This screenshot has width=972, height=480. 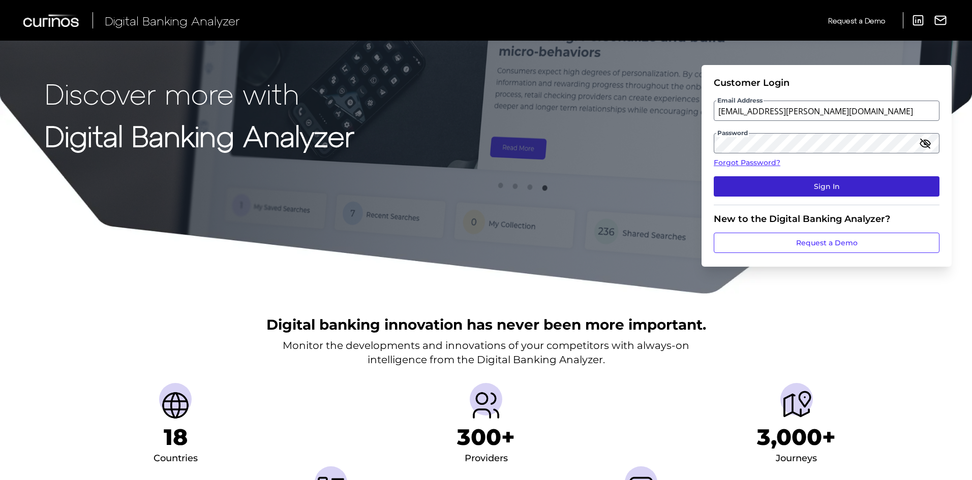 I want to click on span: Digital Banking Analyzer, so click(x=172, y=20).